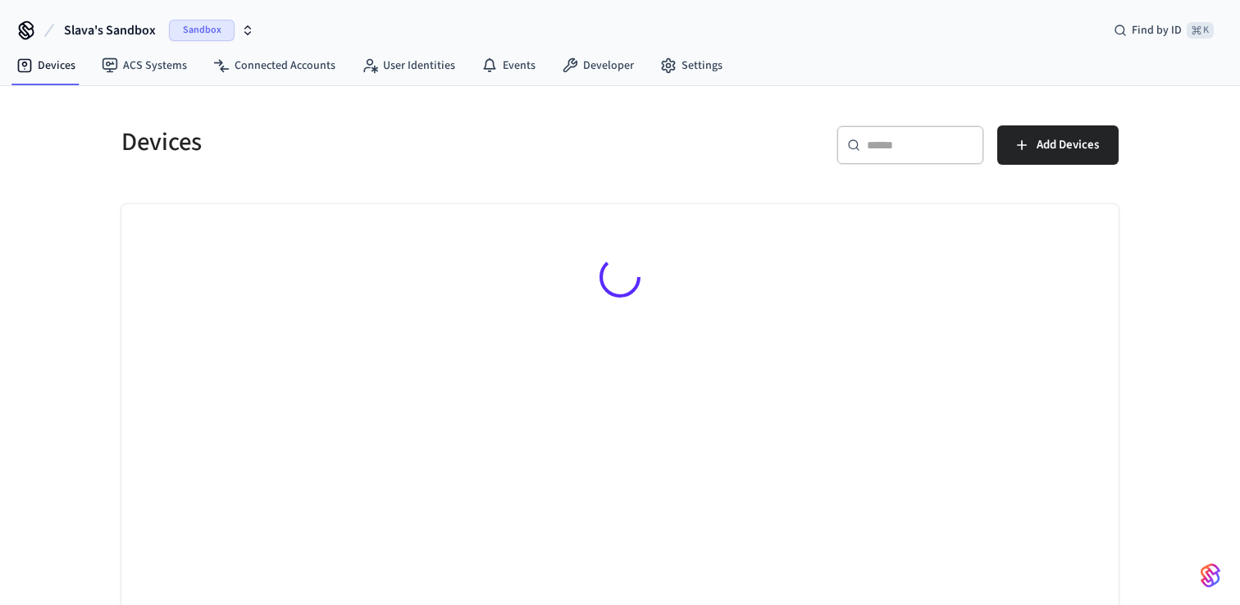  Describe the element at coordinates (1157, 30) in the screenshot. I see `span: Find by ID` at that location.